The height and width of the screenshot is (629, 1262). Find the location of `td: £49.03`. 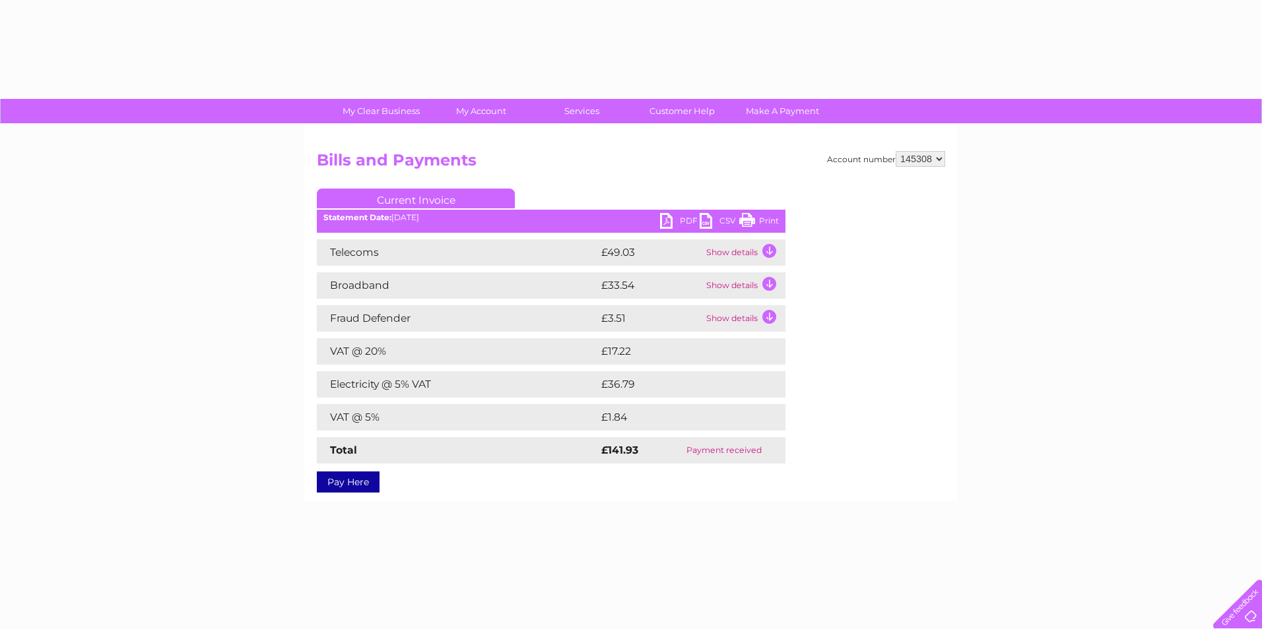

td: £49.03 is located at coordinates (650, 253).